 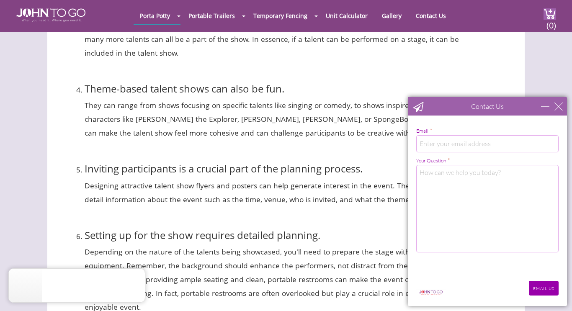 I want to click on a: Temporary Fencing, so click(x=280, y=15).